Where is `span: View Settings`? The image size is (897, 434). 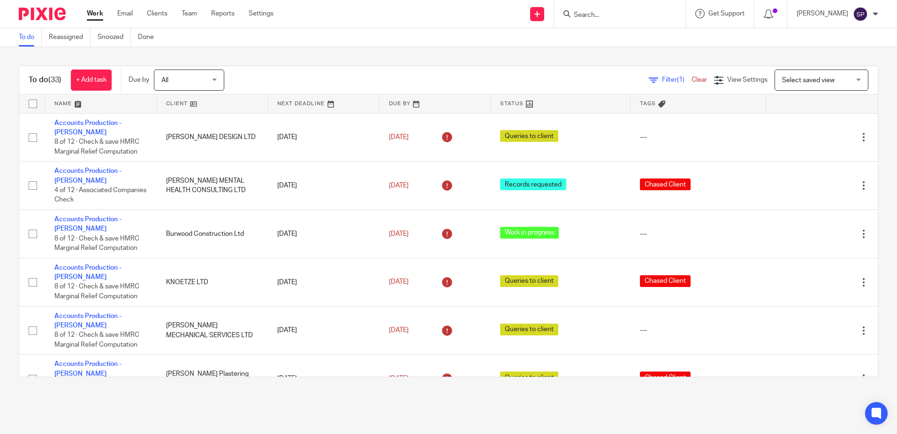 span: View Settings is located at coordinates (748, 80).